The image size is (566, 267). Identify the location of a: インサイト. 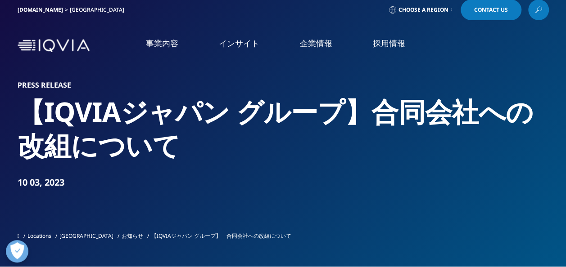
(239, 43).